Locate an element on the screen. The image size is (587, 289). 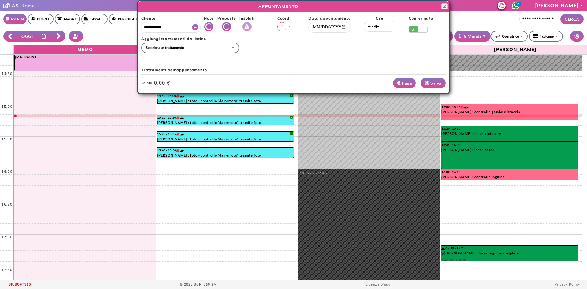
img: PERCORSO is located at coordinates (443, 253).